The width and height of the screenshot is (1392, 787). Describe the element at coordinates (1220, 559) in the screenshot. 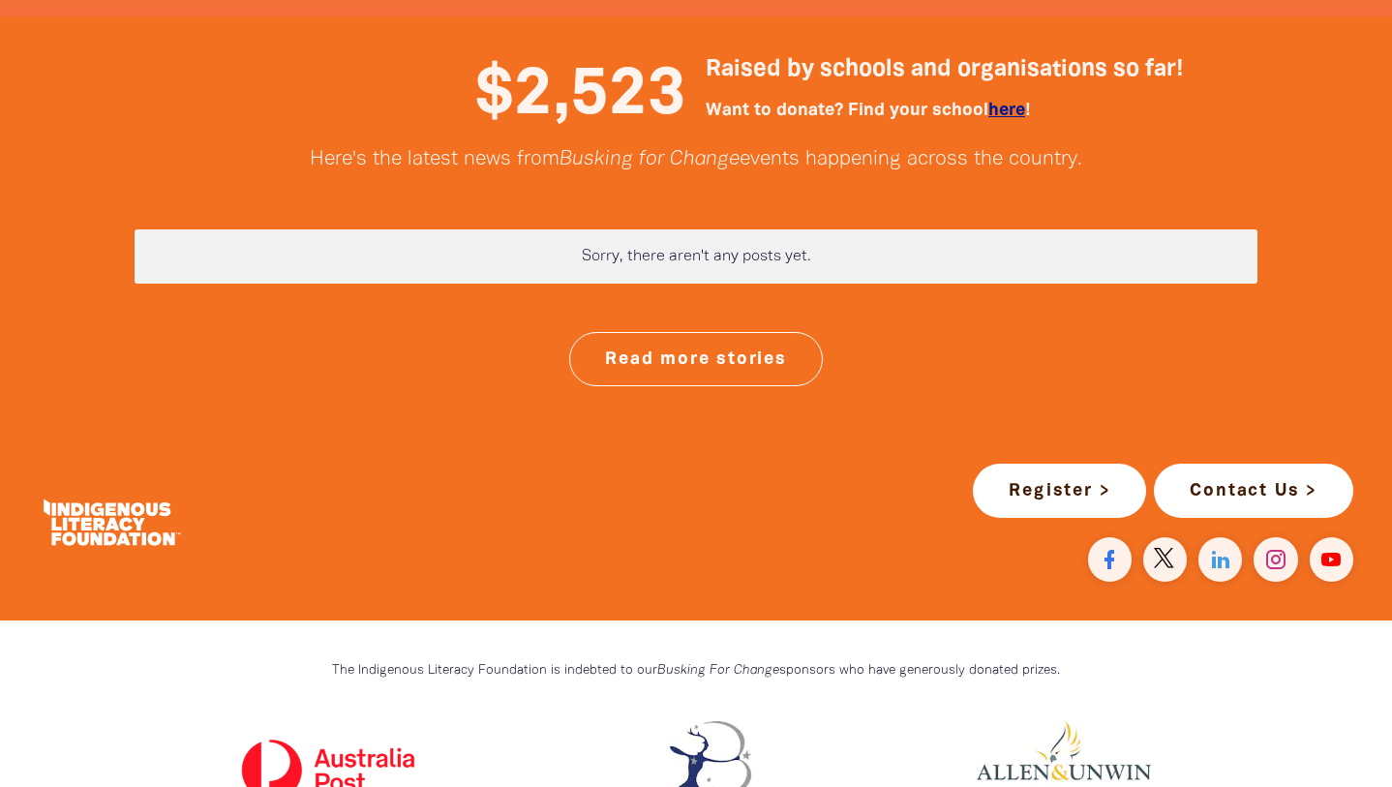

I see `a: Find us on Linkedin` at that location.